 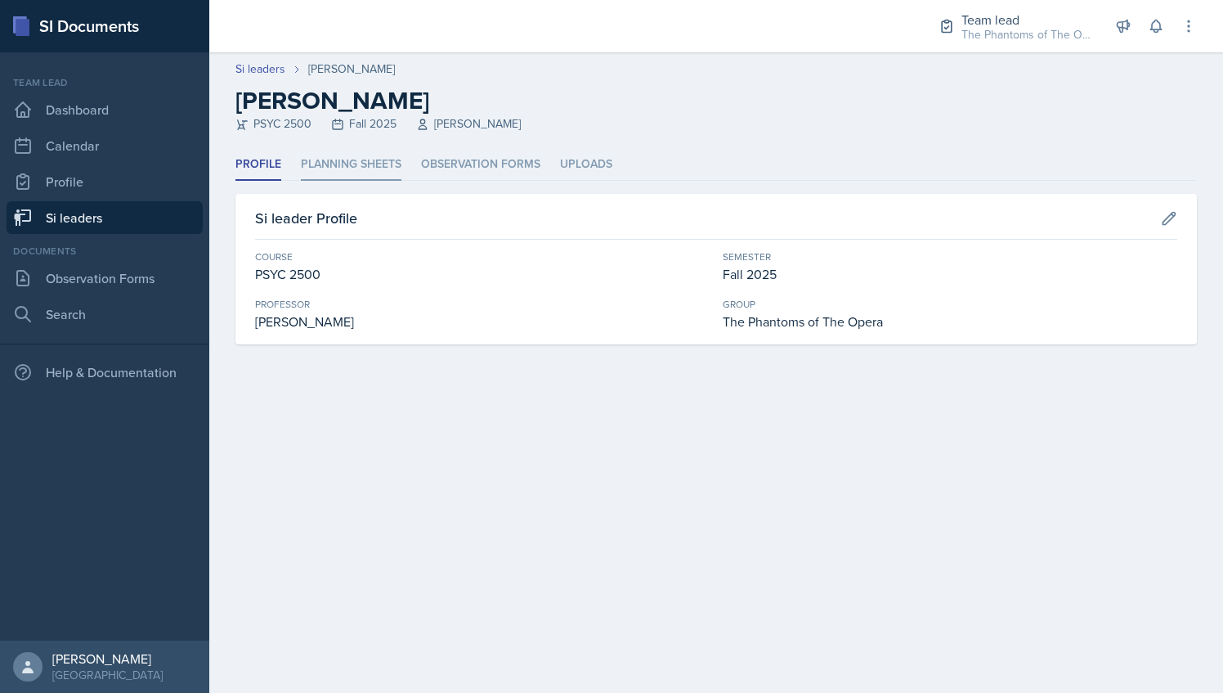 What do you see at coordinates (950, 274) in the screenshot?
I see `div: Fall 2025` at bounding box center [950, 274].